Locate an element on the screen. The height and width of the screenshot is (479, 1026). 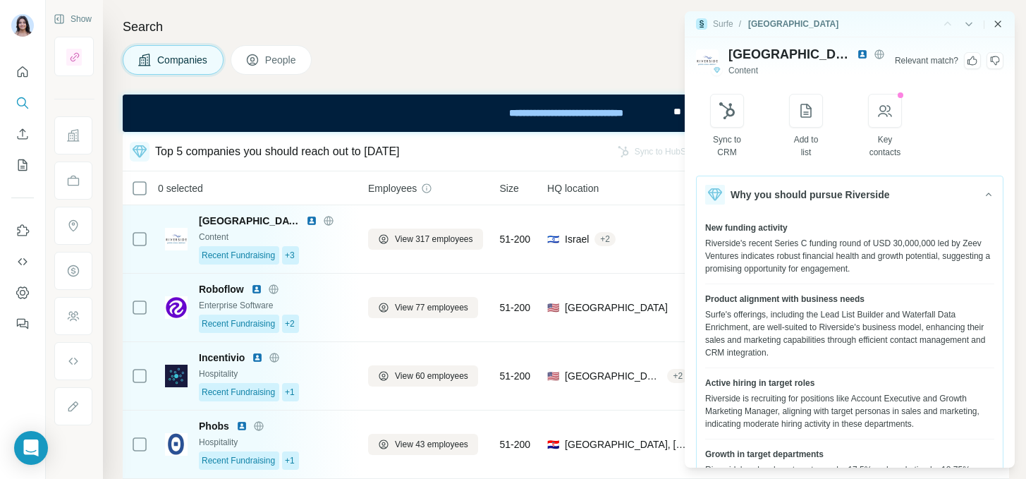
div: Close Step is located at coordinates (873, 13).